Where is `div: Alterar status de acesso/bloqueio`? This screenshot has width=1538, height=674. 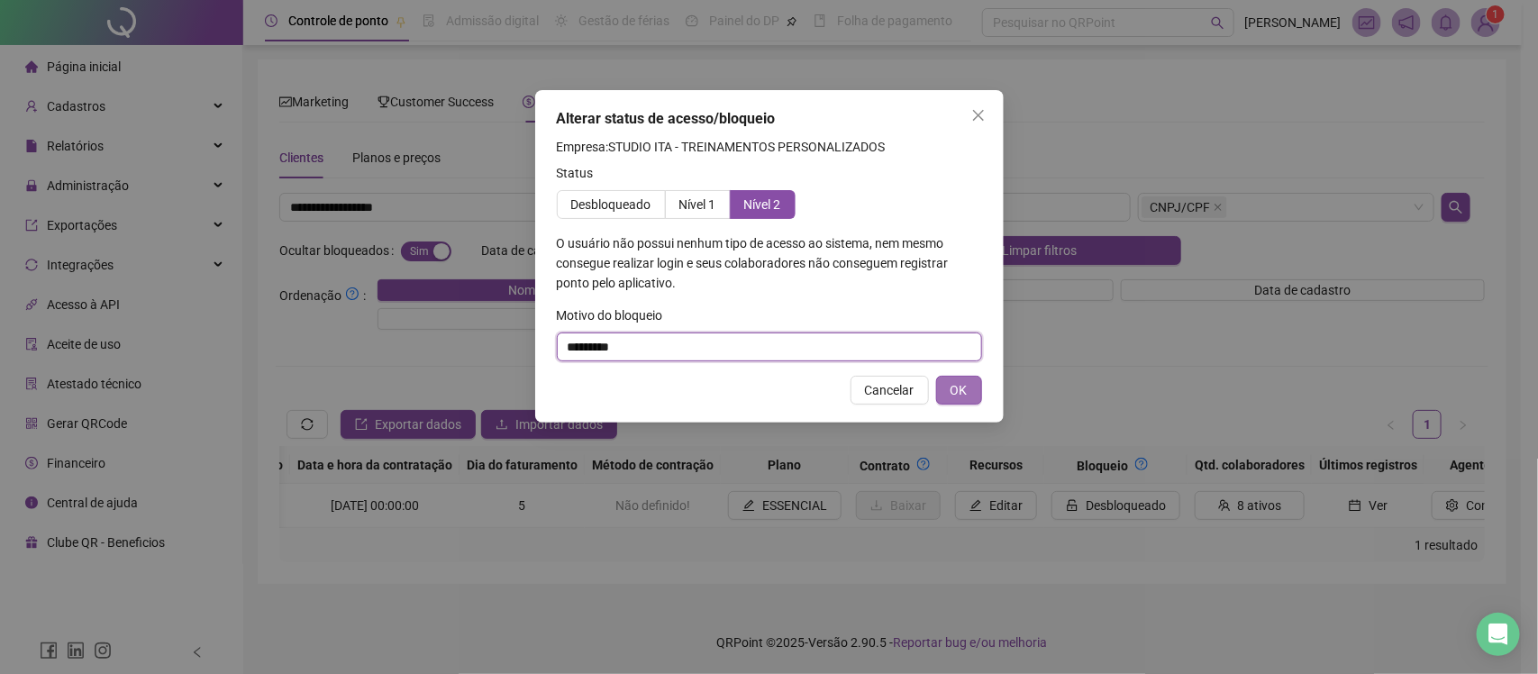
div: Alterar status de acesso/bloqueio is located at coordinates (769, 119).